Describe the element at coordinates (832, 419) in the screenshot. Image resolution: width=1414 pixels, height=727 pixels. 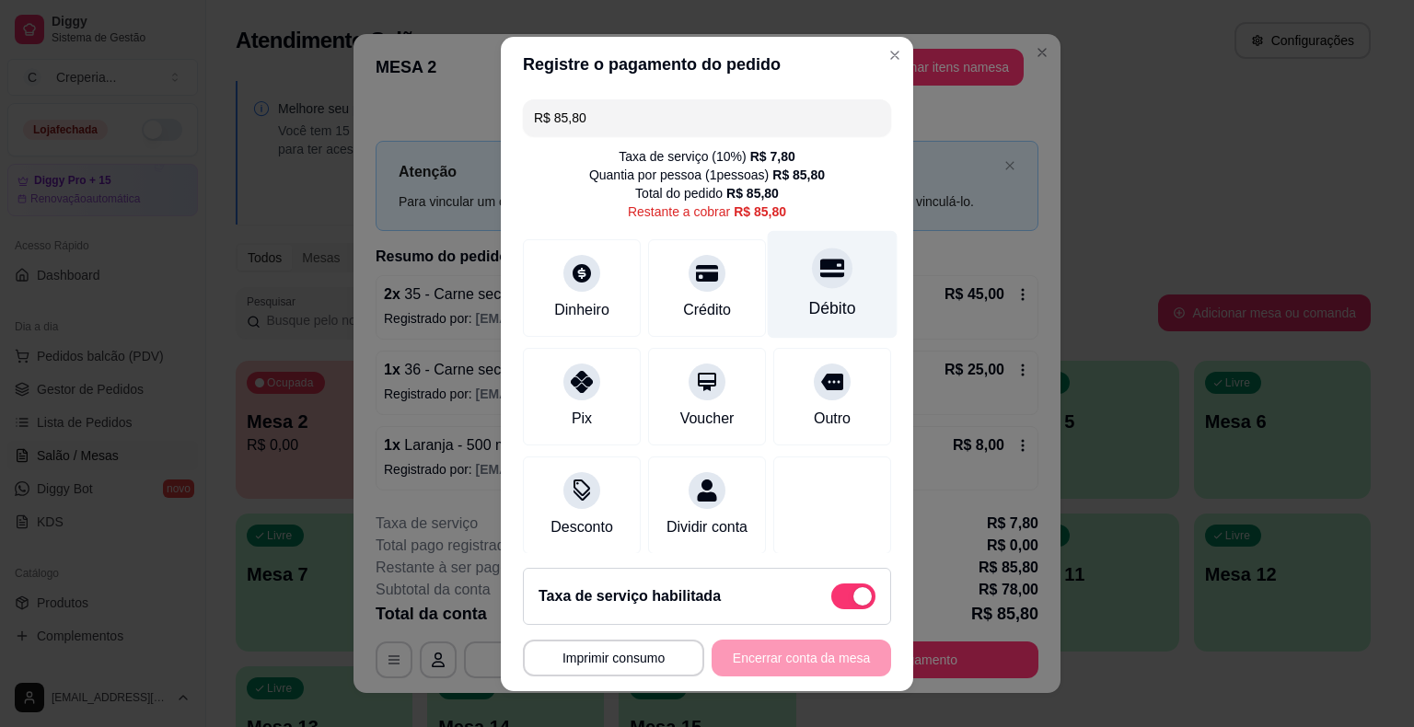
I see `div: Outro` at that location.